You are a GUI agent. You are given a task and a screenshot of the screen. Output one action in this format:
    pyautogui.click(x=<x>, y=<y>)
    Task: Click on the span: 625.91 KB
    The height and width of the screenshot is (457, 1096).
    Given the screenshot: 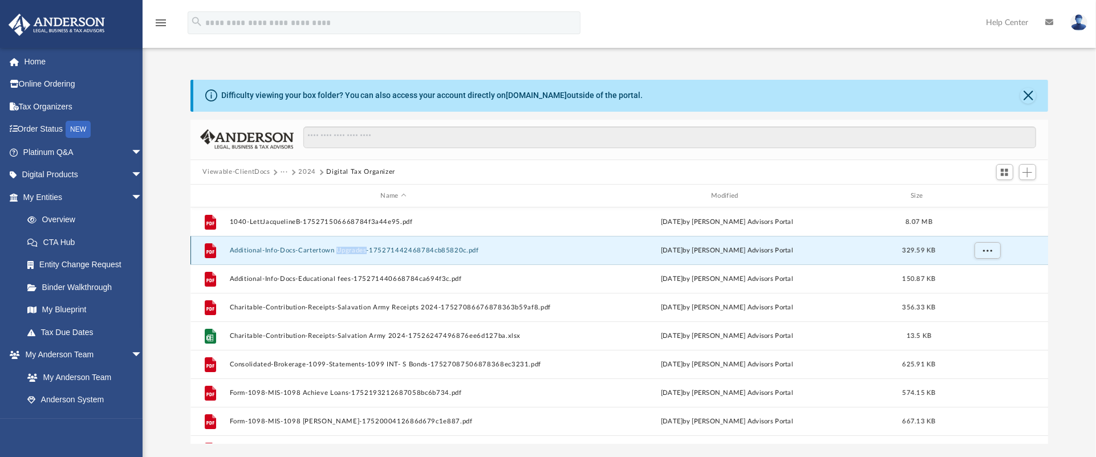 What is the action you would take?
    pyautogui.click(x=919, y=364)
    